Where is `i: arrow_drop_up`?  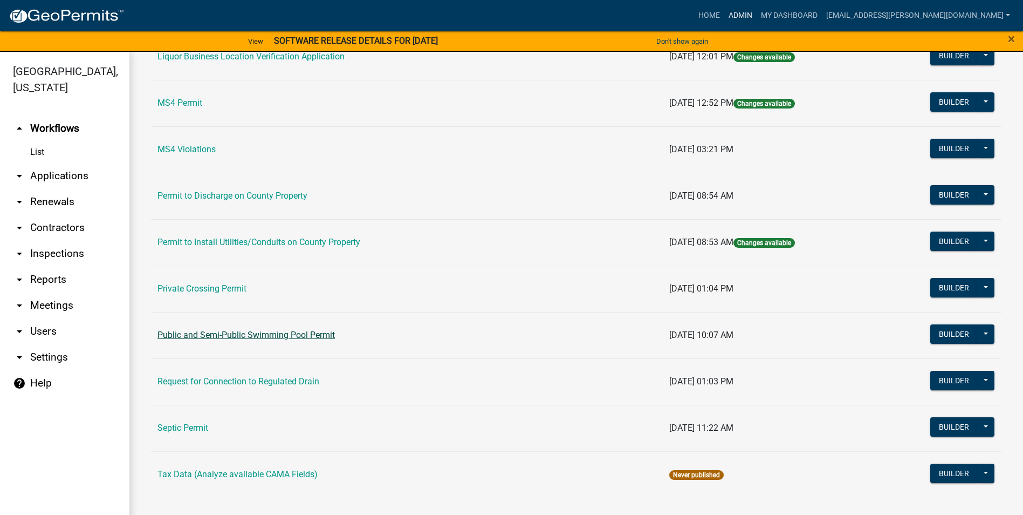 i: arrow_drop_up is located at coordinates (19, 128).